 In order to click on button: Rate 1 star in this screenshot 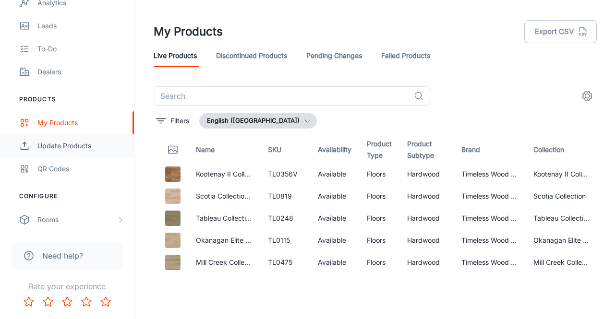, I will do `click(29, 302)`.